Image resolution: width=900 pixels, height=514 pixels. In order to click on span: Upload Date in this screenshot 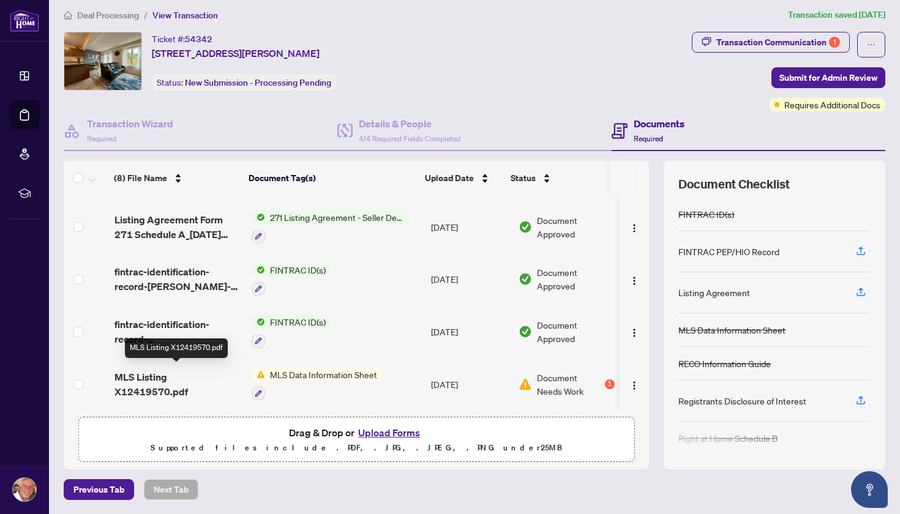, I will do `click(449, 178)`.